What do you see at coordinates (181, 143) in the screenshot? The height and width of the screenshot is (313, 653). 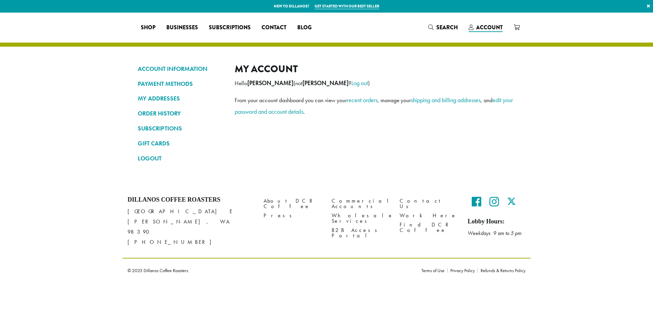 I see `a: GIFT CARDS` at bounding box center [181, 143].